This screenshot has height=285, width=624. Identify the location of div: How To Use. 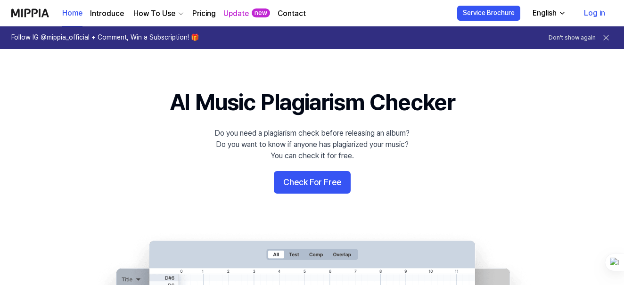
(154, 14).